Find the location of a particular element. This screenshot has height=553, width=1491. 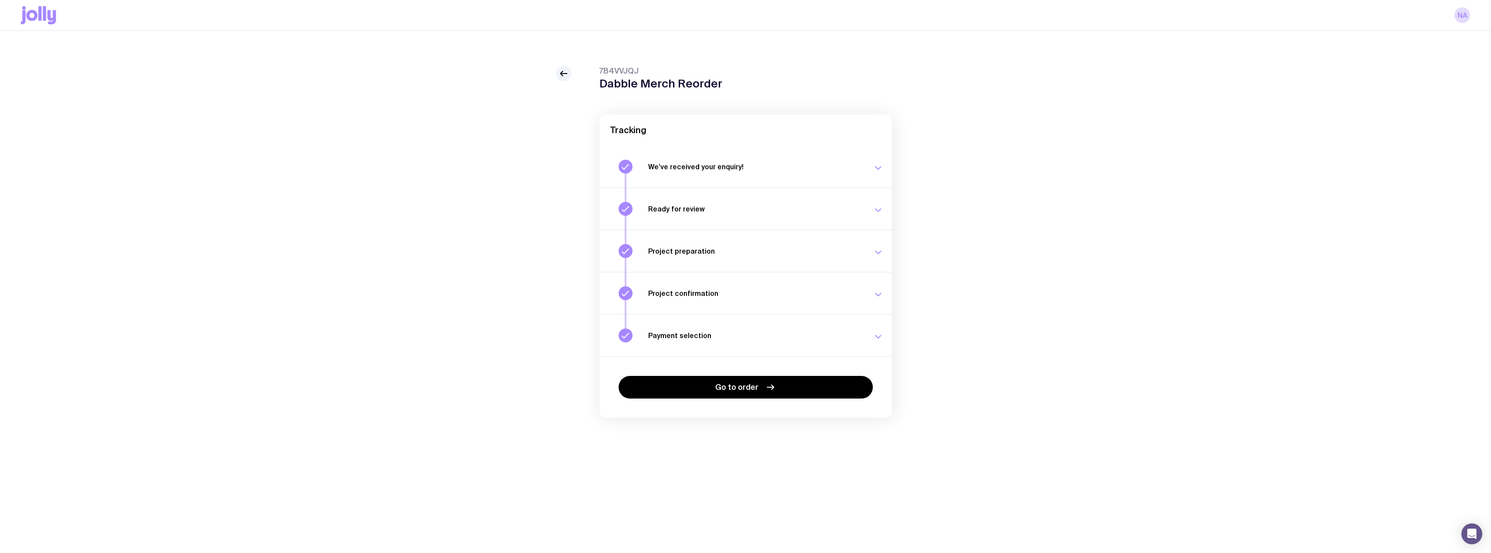

h3: We’ve received your enquiry! is located at coordinates (755, 167).